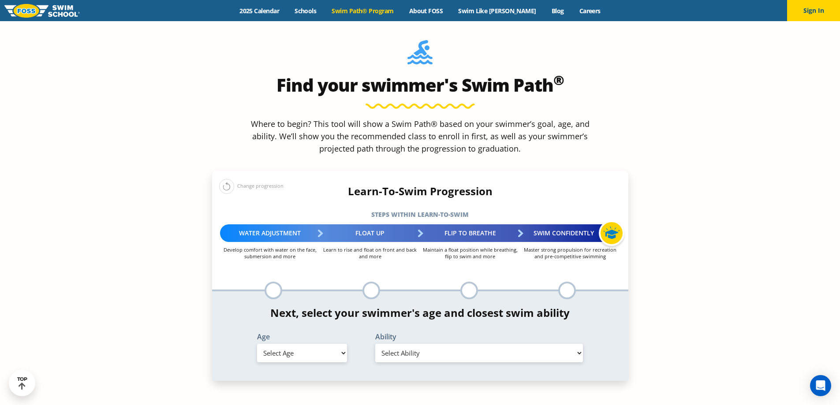 The width and height of the screenshot is (840, 405). I want to click on div: Water Adjustment, so click(270, 233).